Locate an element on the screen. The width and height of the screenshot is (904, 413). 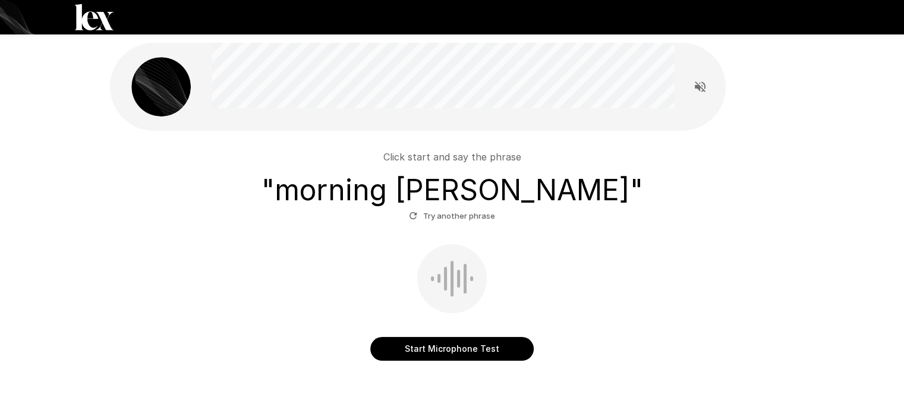
img: lex_avatar2.png is located at coordinates (161, 87).